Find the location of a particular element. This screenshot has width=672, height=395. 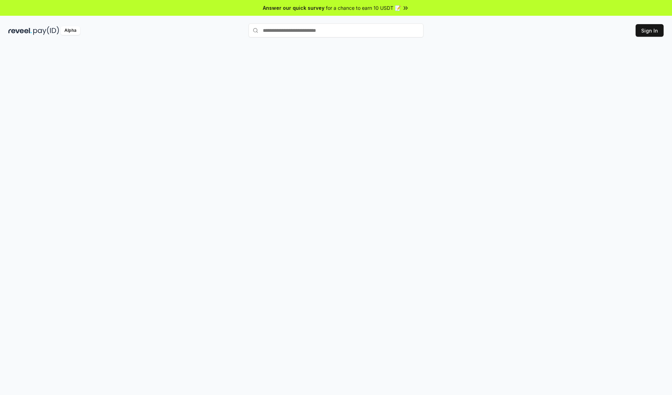

span: Answer our quick survey is located at coordinates (294, 8).